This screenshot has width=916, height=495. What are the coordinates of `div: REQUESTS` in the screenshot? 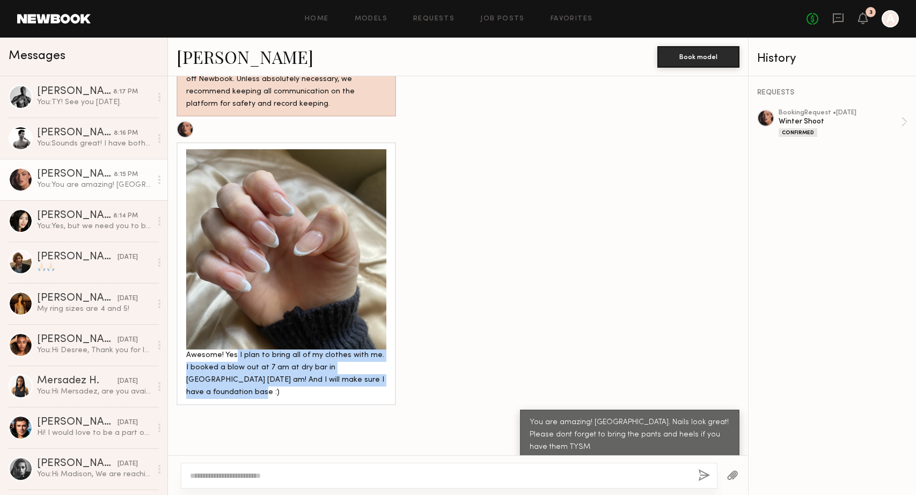 It's located at (832, 93).